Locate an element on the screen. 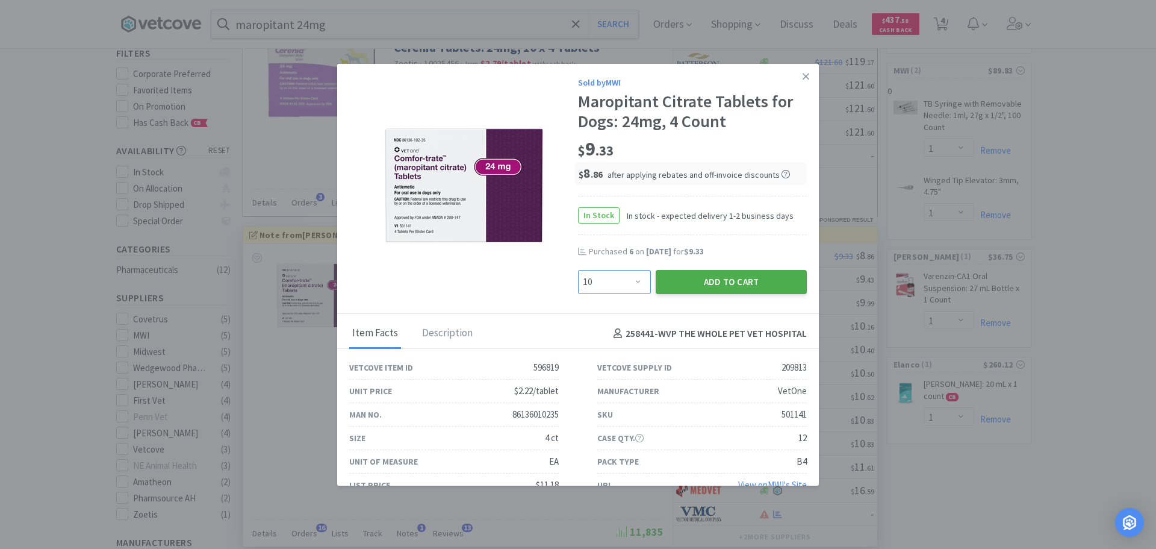  div: B4 is located at coordinates (801, 461).